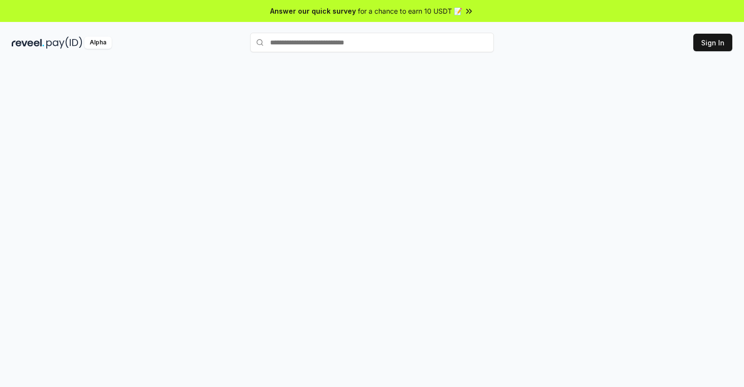 Image resolution: width=744 pixels, height=387 pixels. What do you see at coordinates (98, 42) in the screenshot?
I see `div: Alpha` at bounding box center [98, 42].